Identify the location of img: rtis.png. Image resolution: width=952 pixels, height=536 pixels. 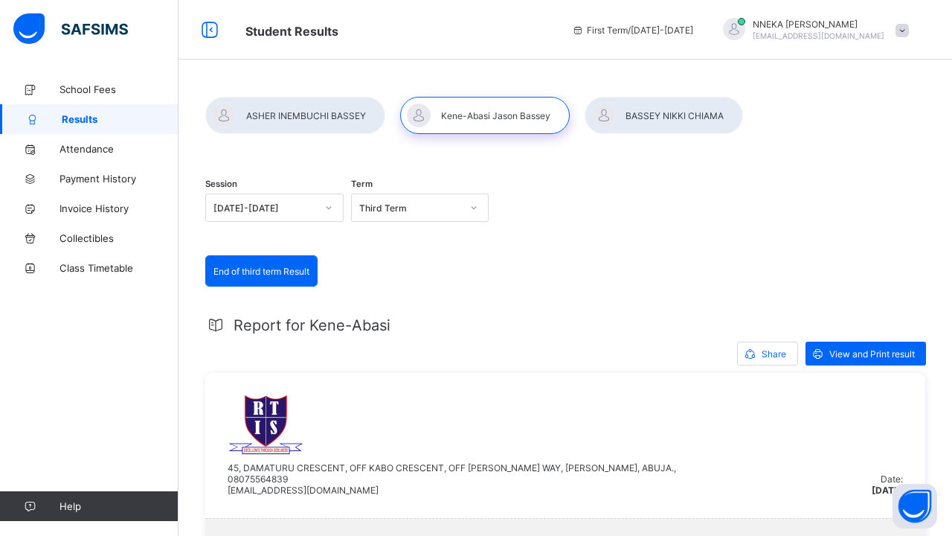
(266, 425).